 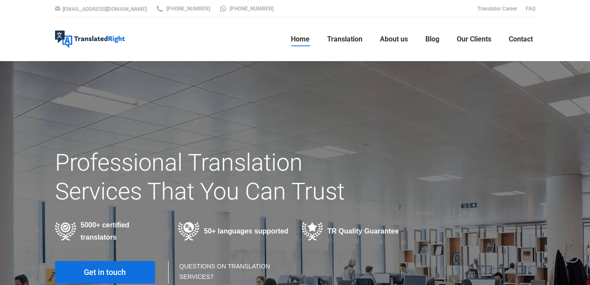 I want to click on div: 5000+ certified translators, so click(x=110, y=231).